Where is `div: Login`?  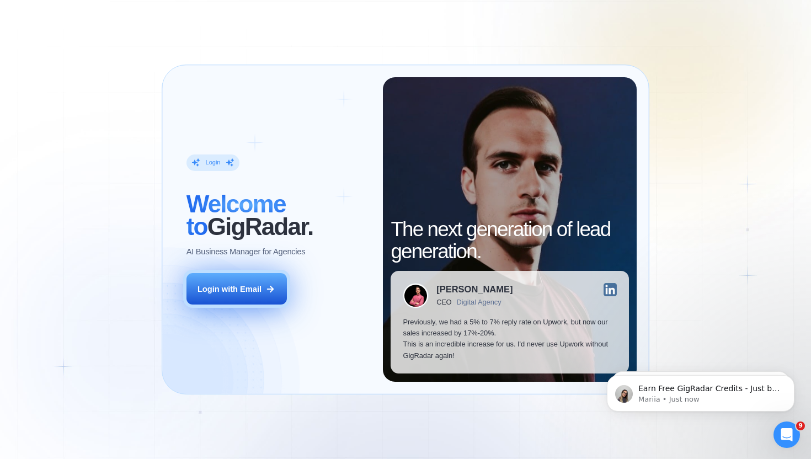 div: Login is located at coordinates (213, 162).